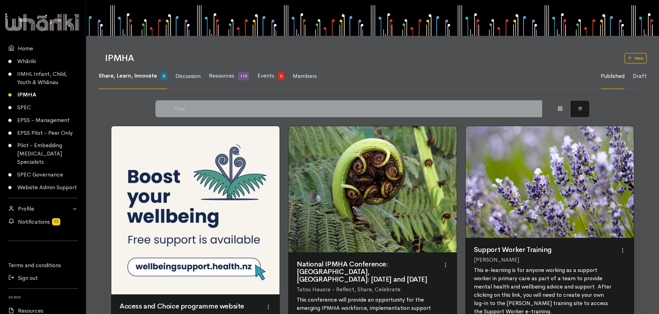 The image size is (659, 314). Describe the element at coordinates (229, 76) in the screenshot. I see `a: Resources 119` at that location.